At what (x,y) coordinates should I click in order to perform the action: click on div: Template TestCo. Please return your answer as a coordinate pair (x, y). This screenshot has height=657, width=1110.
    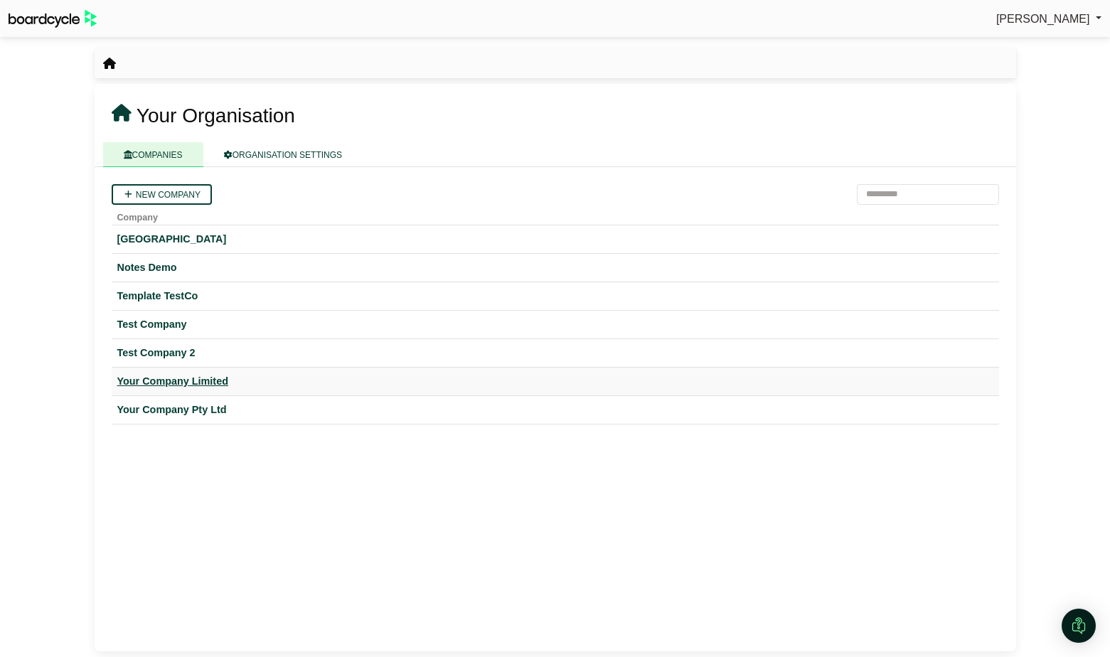
    Looking at the image, I should click on (555, 296).